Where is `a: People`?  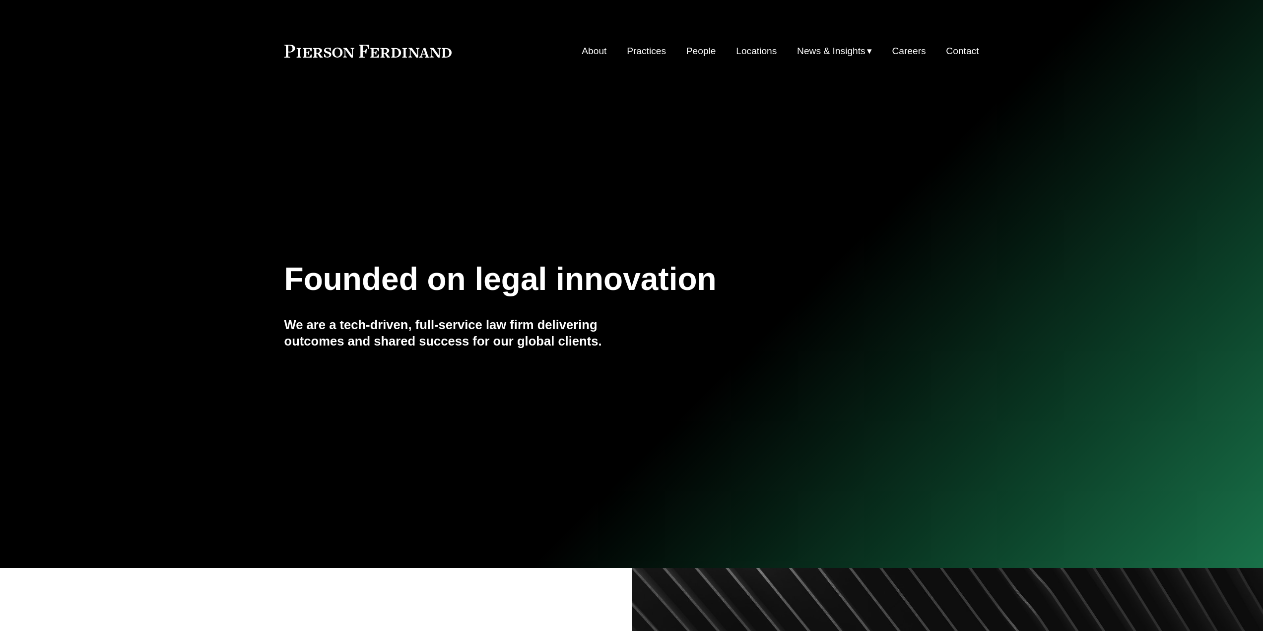
a: People is located at coordinates (701, 51).